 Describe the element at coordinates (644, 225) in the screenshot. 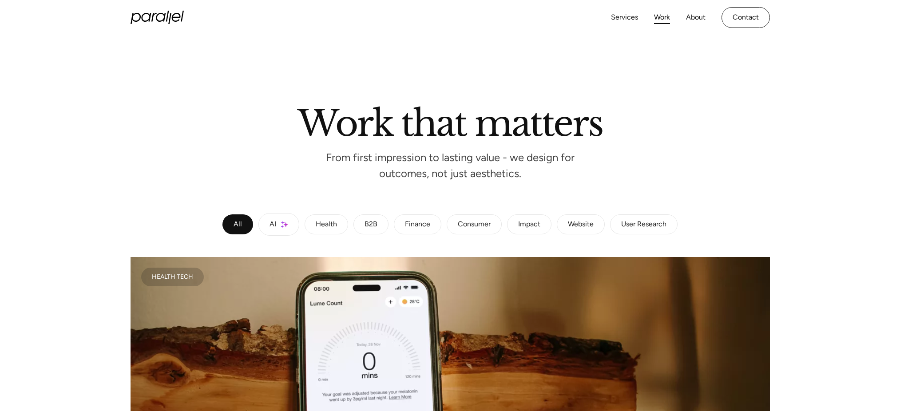

I see `div: User Research` at that location.